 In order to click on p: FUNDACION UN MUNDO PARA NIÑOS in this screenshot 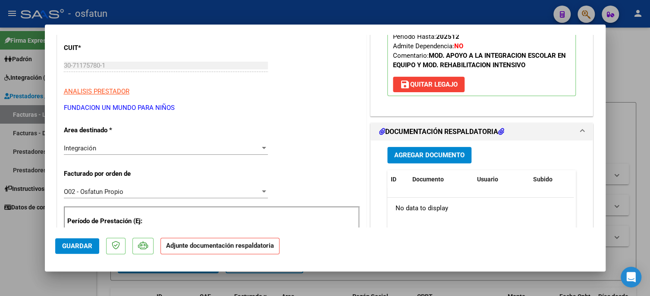, I will do `click(212, 108)`.